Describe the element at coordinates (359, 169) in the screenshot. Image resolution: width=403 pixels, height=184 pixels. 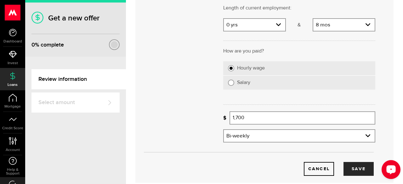
I see `button: Save` at that location.